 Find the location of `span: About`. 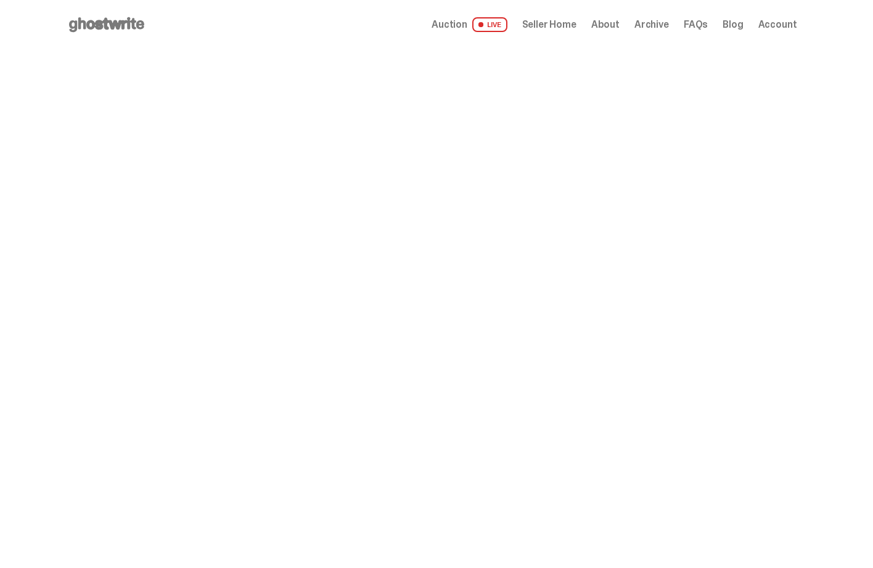

span: About is located at coordinates (605, 25).